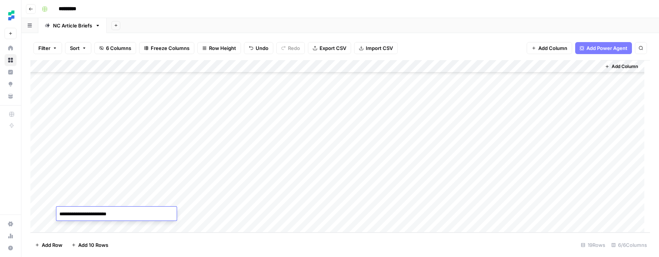 This screenshot has width=659, height=257. What do you see at coordinates (75, 48) in the screenshot?
I see `span: Sort` at bounding box center [75, 48].